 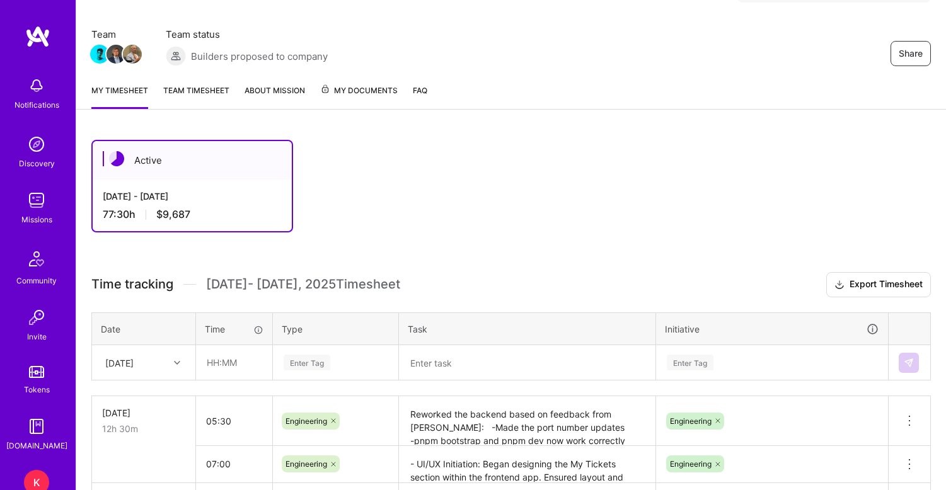 What do you see at coordinates (359, 91) in the screenshot?
I see `span: My Documents` at bounding box center [359, 91].